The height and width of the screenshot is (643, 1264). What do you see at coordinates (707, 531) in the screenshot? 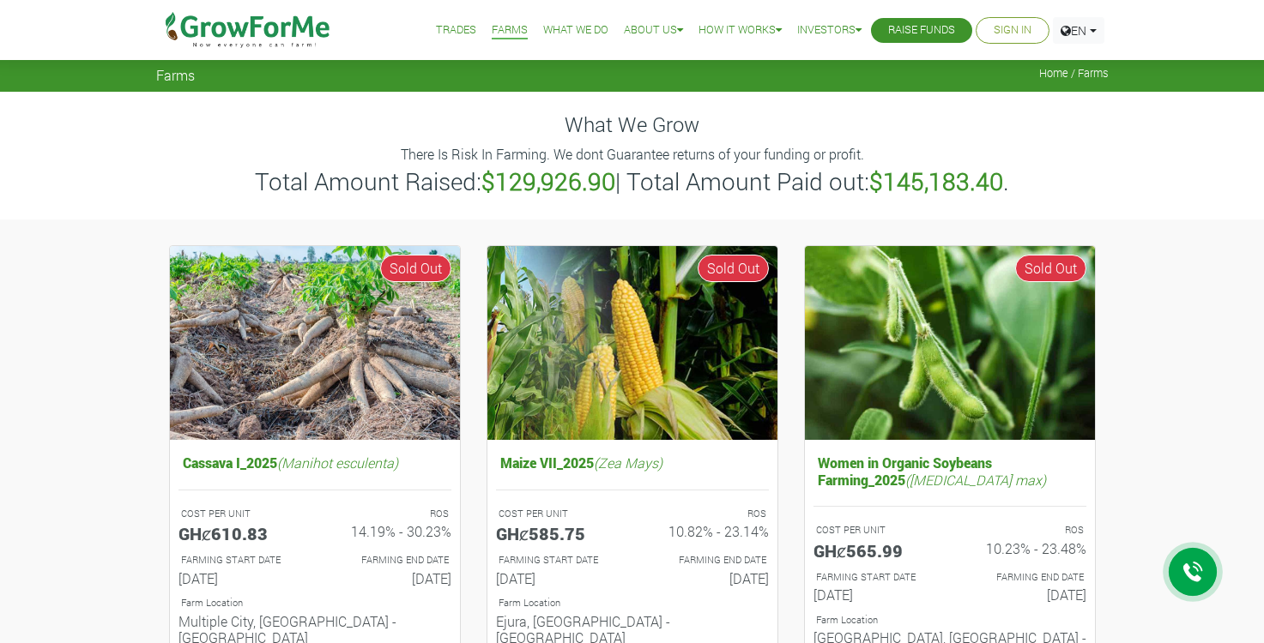
I see `h6: 10.82% - 23.14%` at bounding box center [707, 531].